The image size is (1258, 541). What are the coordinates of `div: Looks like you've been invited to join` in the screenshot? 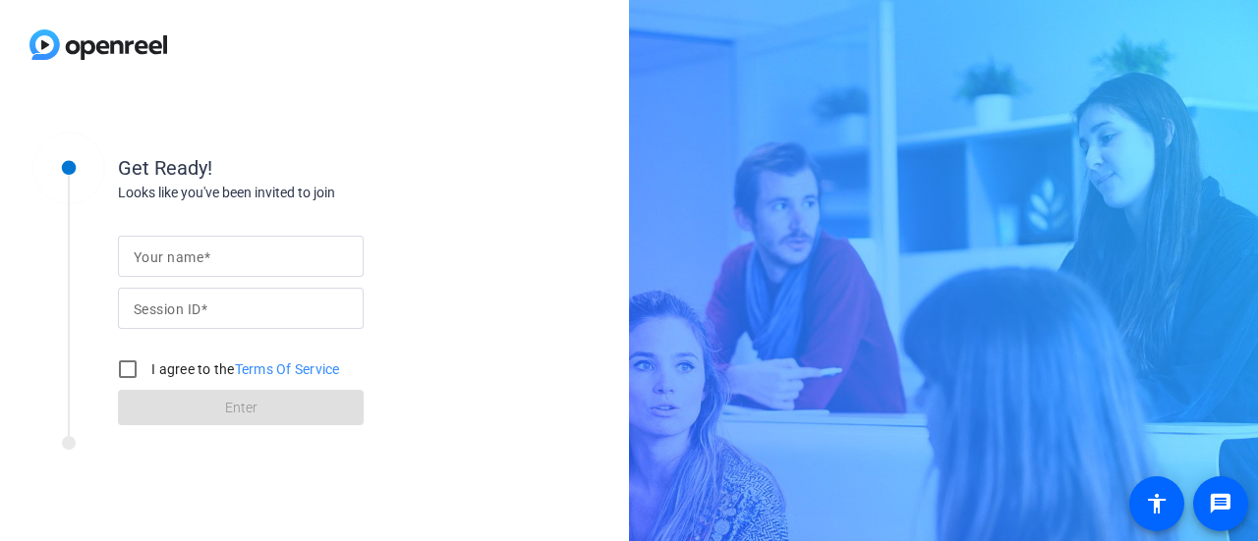 It's located at (314, 193).